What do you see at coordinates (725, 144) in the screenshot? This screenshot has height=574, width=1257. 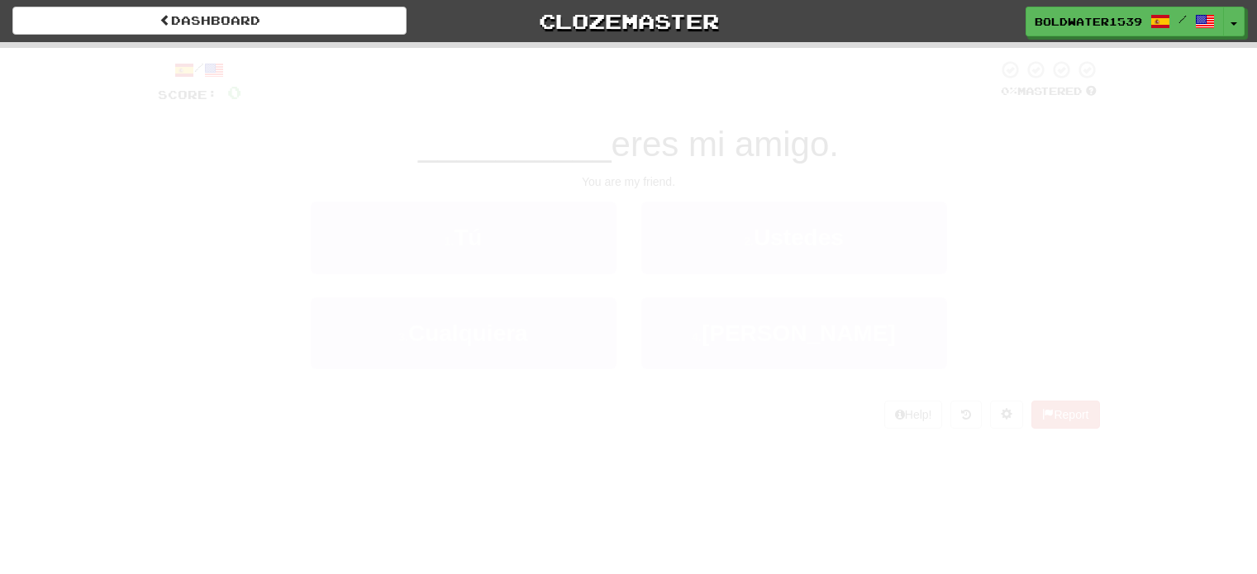 I see `span: eres mi amigo.` at bounding box center [725, 144].